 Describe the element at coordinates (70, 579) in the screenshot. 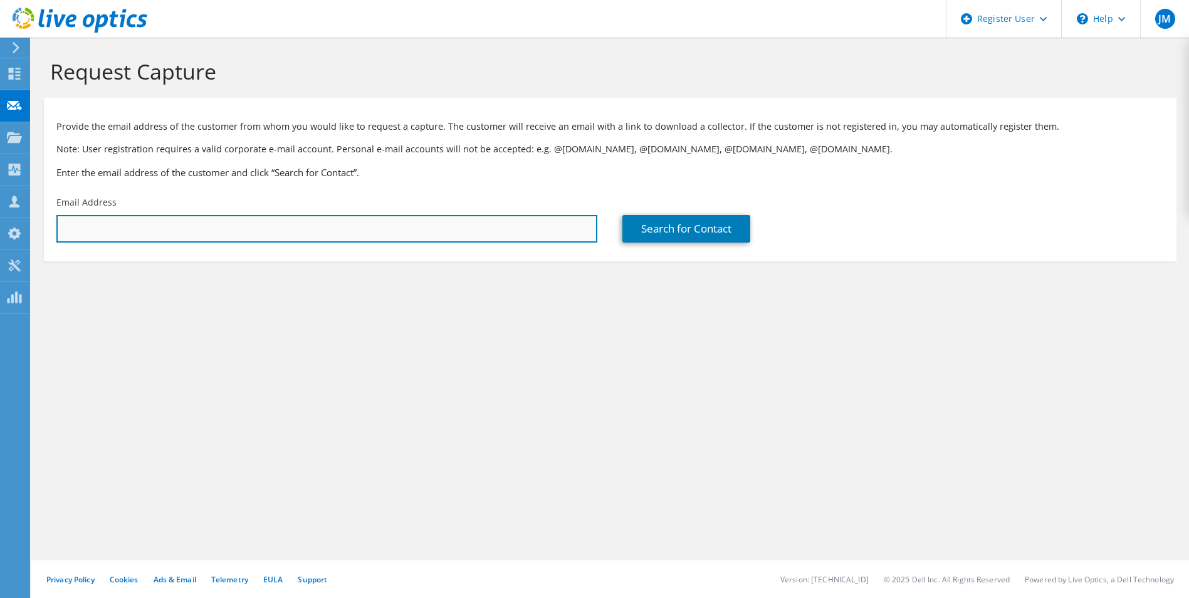

I see `a: Privacy Policy` at that location.